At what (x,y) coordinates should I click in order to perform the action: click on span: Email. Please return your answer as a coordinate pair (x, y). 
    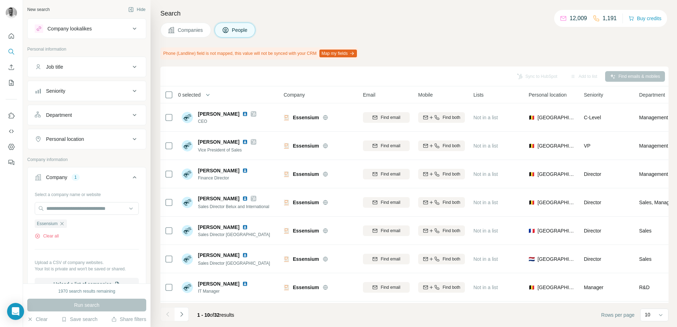
    Looking at the image, I should click on (369, 95).